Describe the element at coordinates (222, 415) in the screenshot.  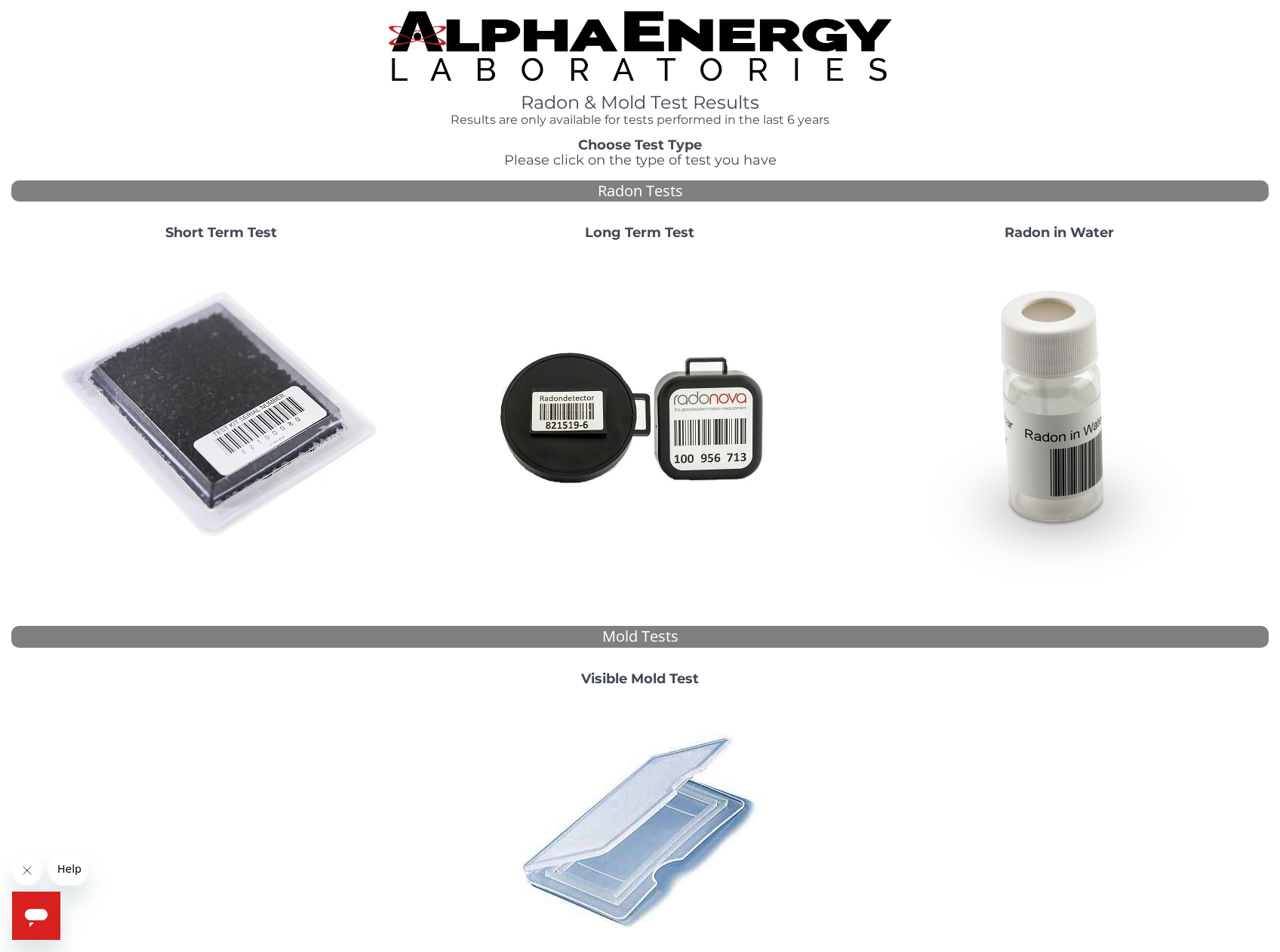
I see `img: ShortTerm.jpg` at that location.